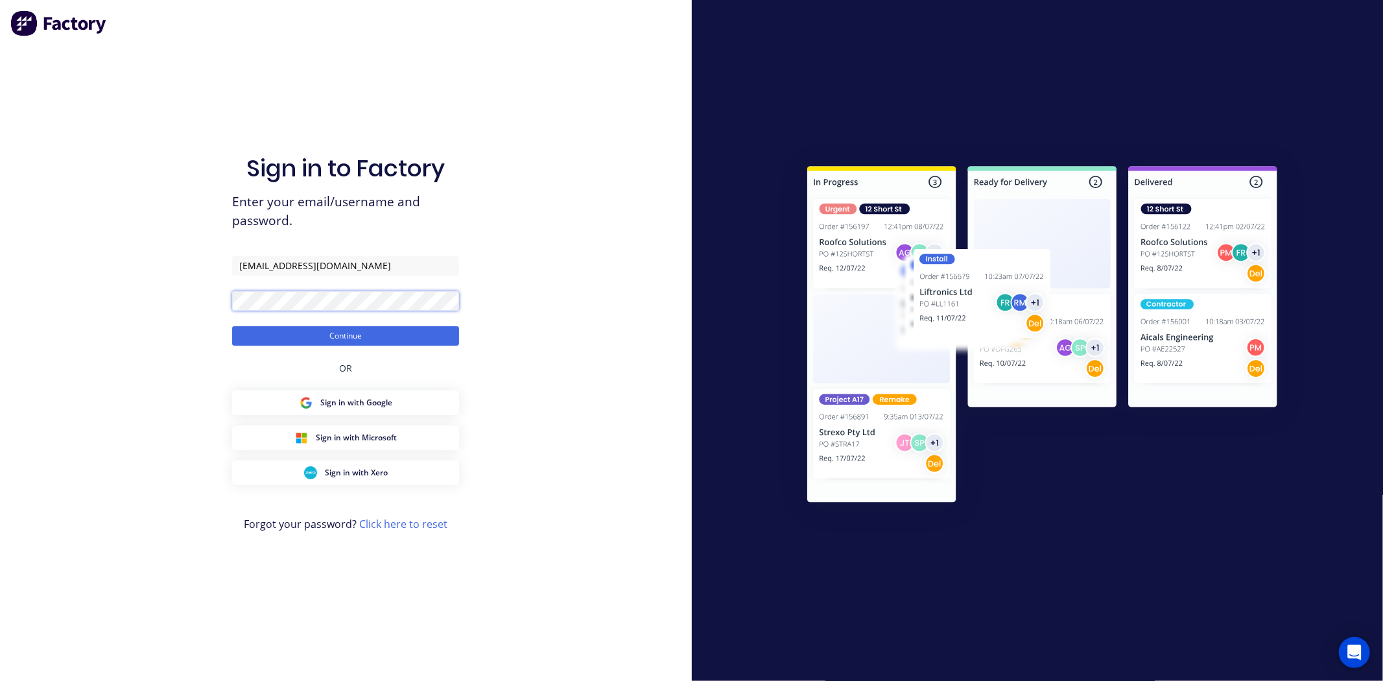 The width and height of the screenshot is (1383, 681). I want to click on img: Microsoft Sign in, so click(302, 438).